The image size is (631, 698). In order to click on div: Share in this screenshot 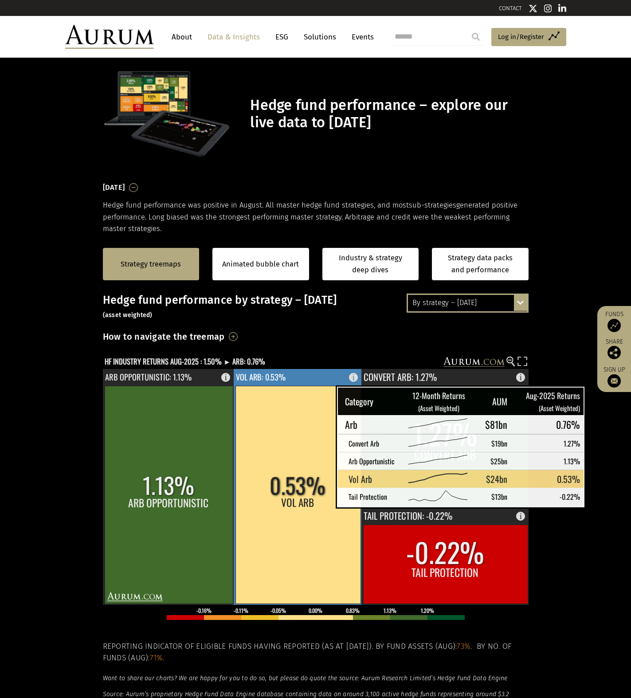, I will do `click(614, 349)`.